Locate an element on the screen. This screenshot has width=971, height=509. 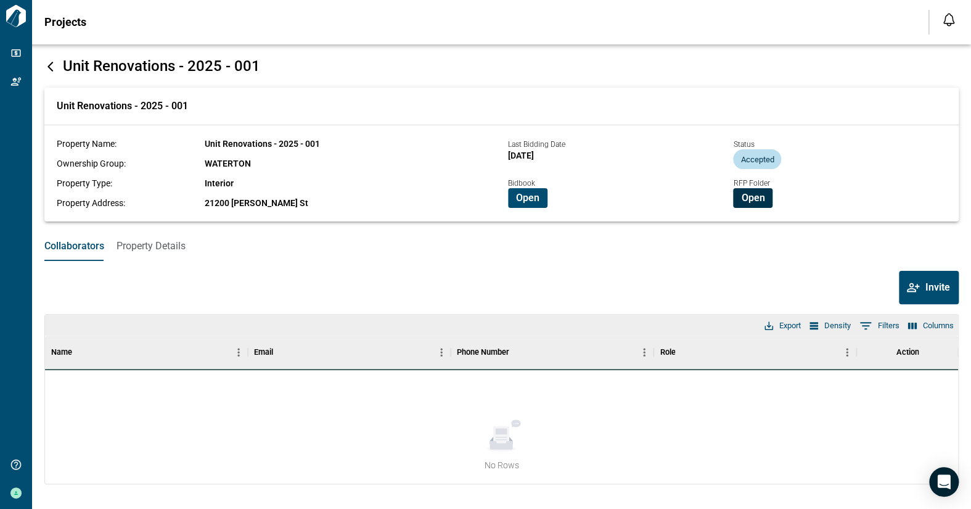
div: base tabs is located at coordinates (501, 246).